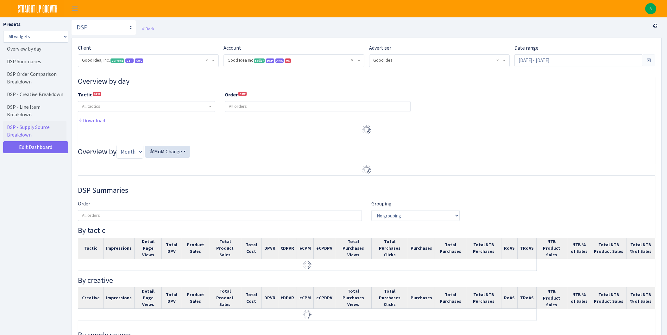 The width and height of the screenshot is (667, 335). I want to click on button: Toggle navigation, so click(75, 9).